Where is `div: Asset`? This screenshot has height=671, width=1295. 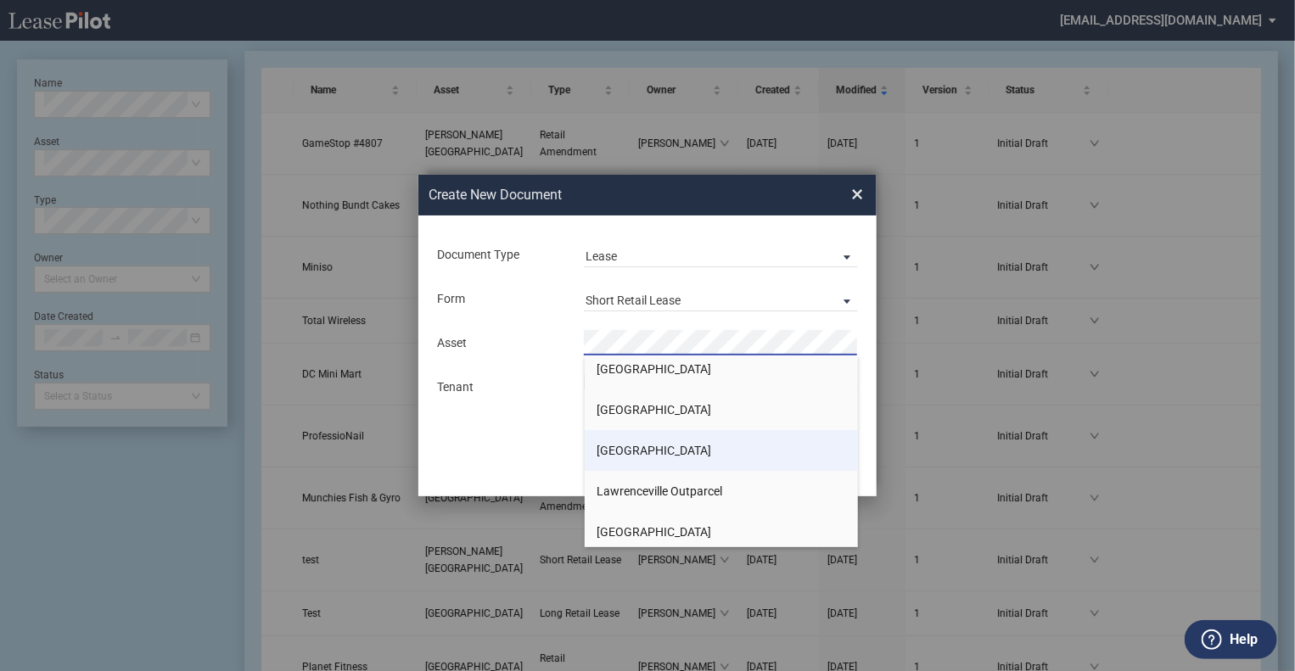 div: Asset is located at coordinates (500, 344).